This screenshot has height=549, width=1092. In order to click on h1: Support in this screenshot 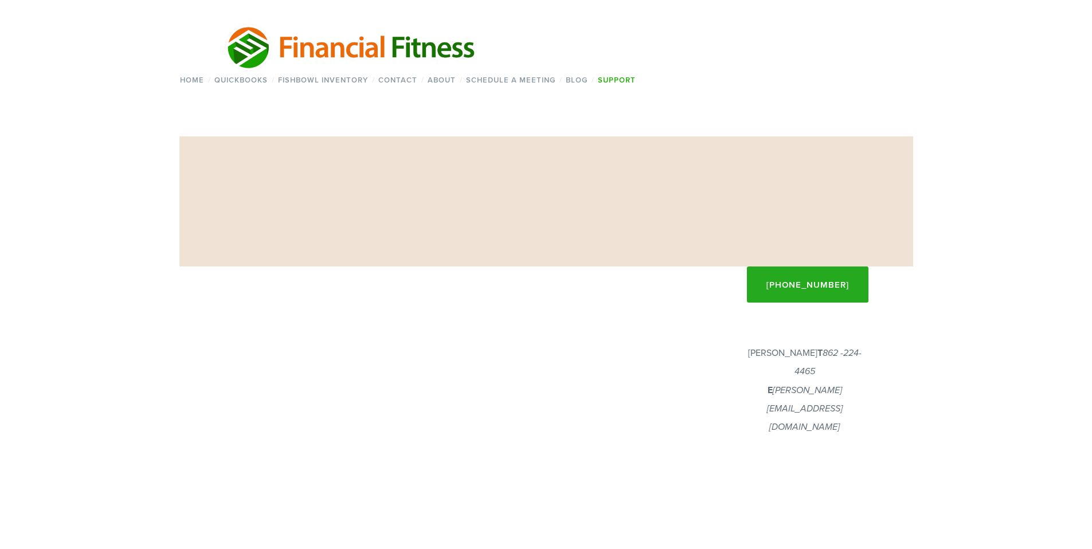, I will do `click(546, 201)`.